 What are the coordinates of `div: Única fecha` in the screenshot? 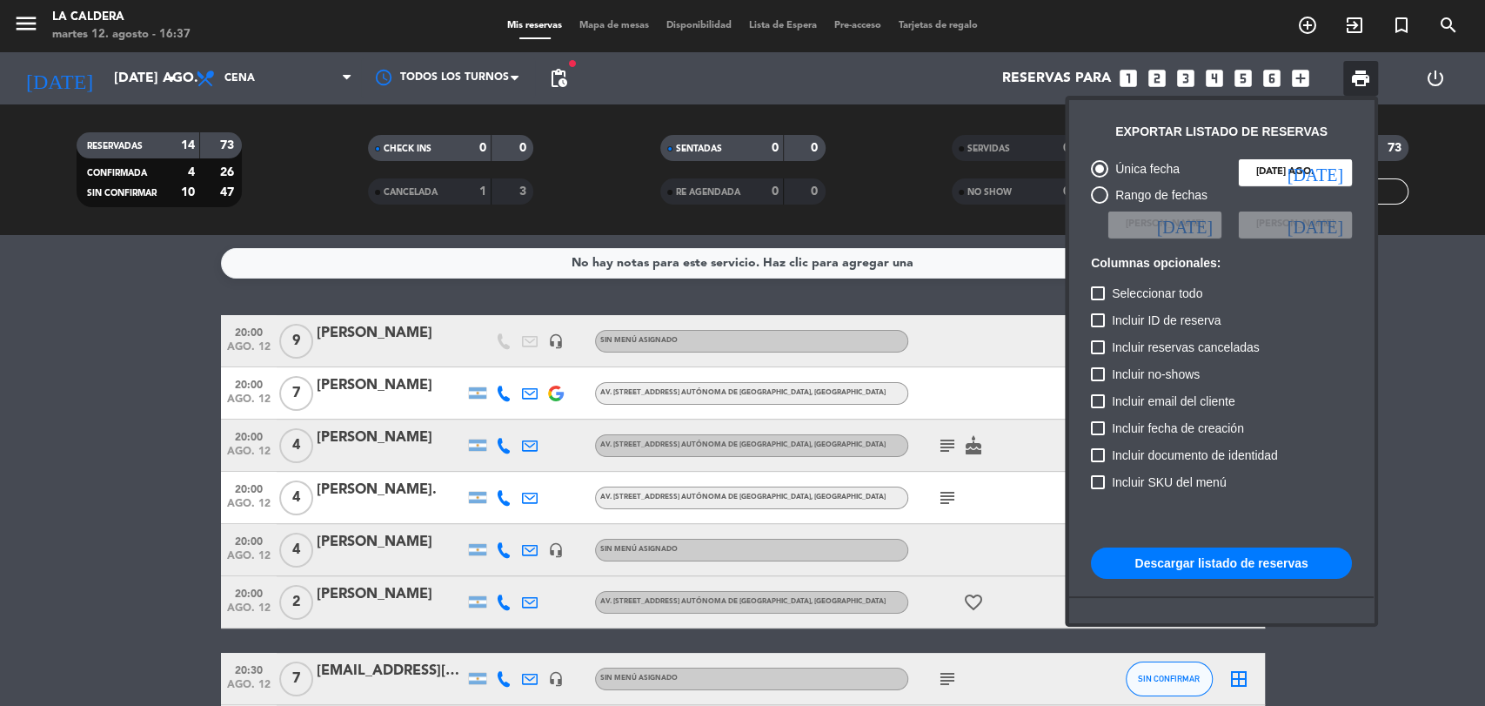 It's located at (1144, 169).